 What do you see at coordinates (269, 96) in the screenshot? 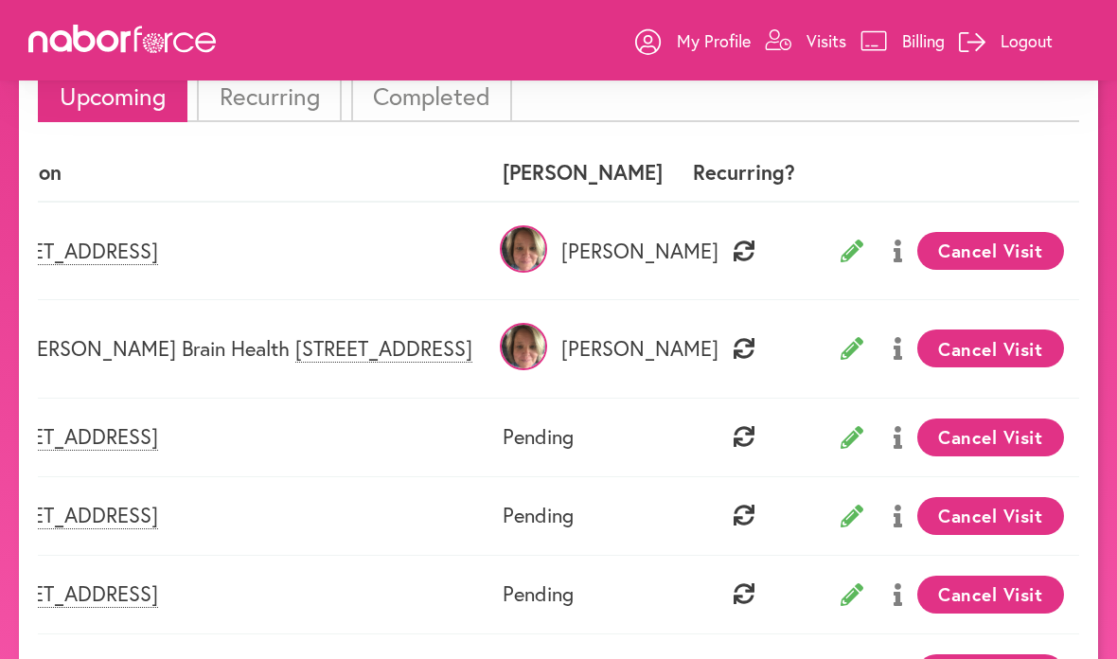
I see `li: Recurring` at bounding box center [269, 96].